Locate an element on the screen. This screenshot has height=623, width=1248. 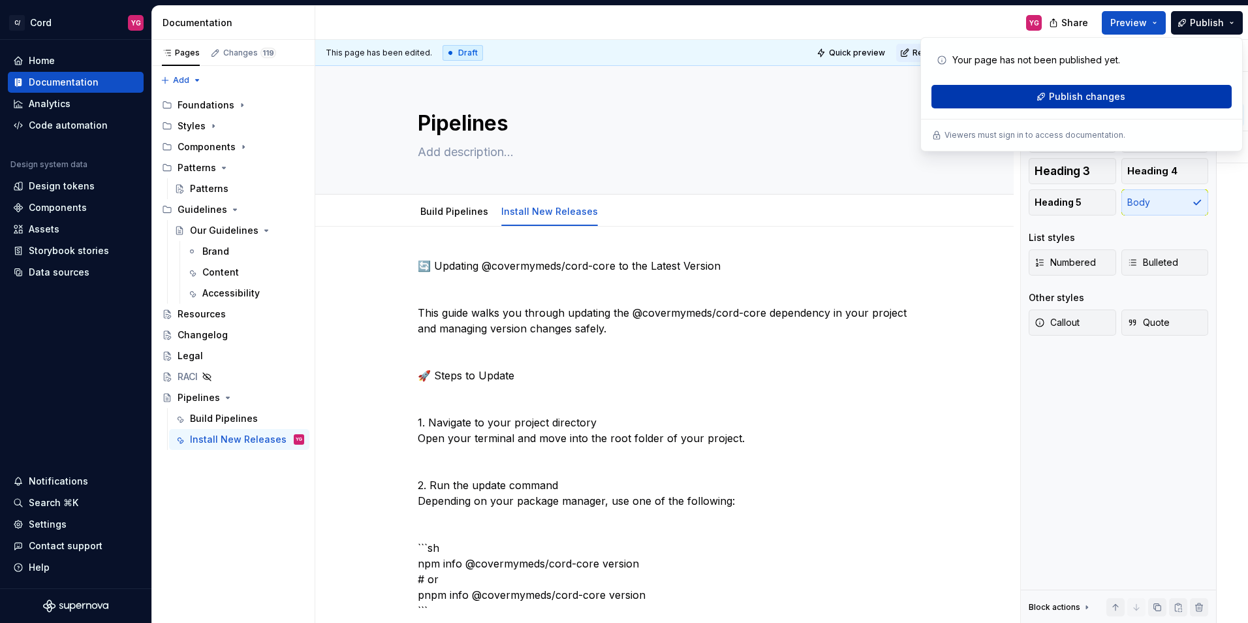
button: Callout is located at coordinates (1073, 322).